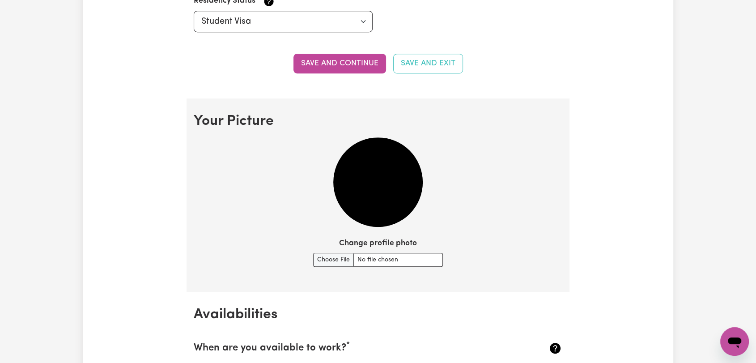  Describe the element at coordinates (378, 182) in the screenshot. I see `img: Your current profile image` at that location.